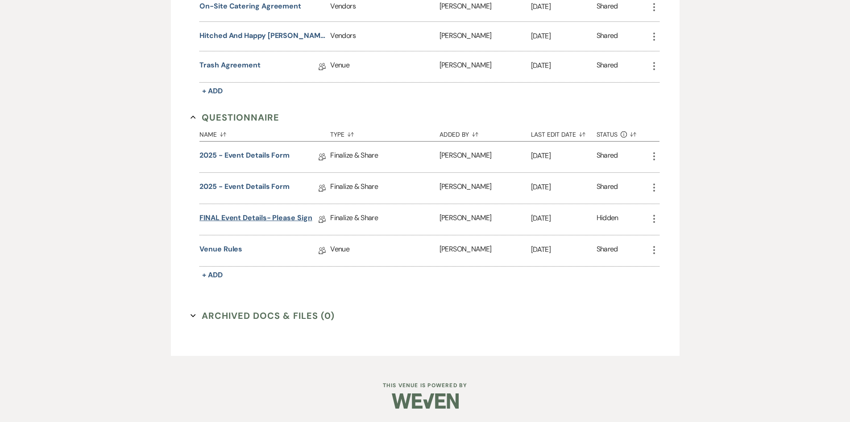  Describe the element at coordinates (485, 133) in the screenshot. I see `button: Added By` at that location.